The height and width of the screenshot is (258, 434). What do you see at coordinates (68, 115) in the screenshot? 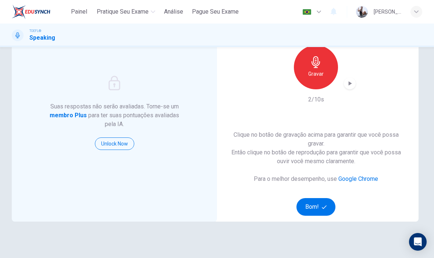
I see `strong: membro Plus` at bounding box center [68, 115].